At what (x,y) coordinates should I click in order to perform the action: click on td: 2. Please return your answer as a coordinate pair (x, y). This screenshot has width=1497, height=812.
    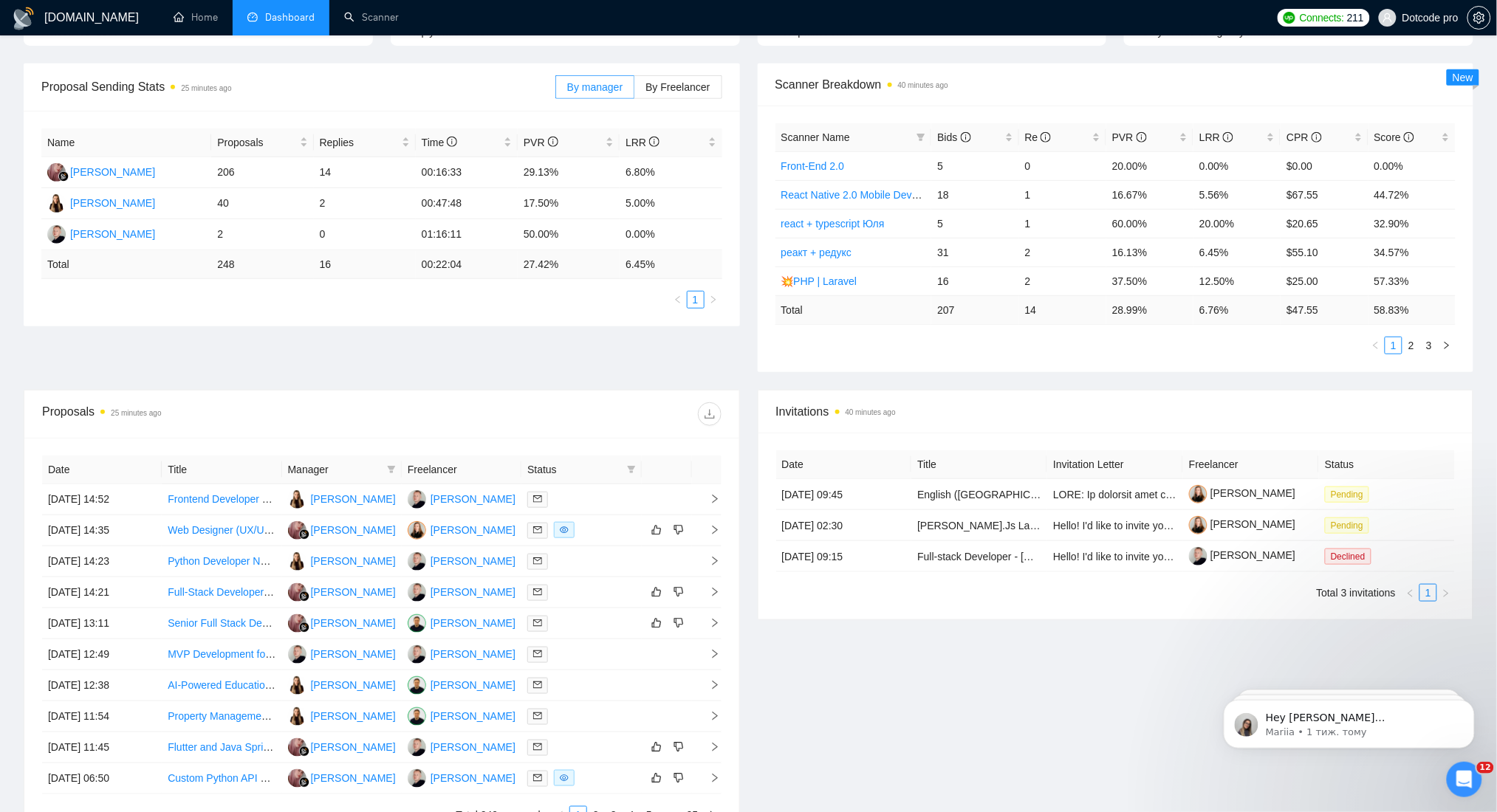
    Looking at the image, I should click on (262, 235).